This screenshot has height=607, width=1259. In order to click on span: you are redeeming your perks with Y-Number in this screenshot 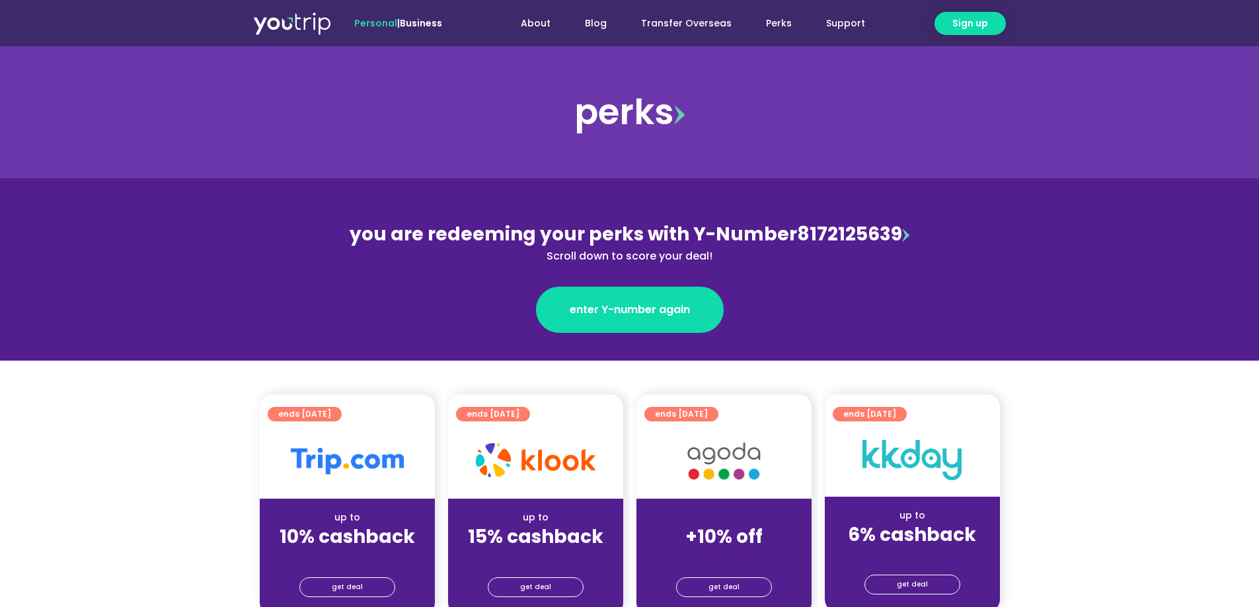, I will do `click(573, 234)`.